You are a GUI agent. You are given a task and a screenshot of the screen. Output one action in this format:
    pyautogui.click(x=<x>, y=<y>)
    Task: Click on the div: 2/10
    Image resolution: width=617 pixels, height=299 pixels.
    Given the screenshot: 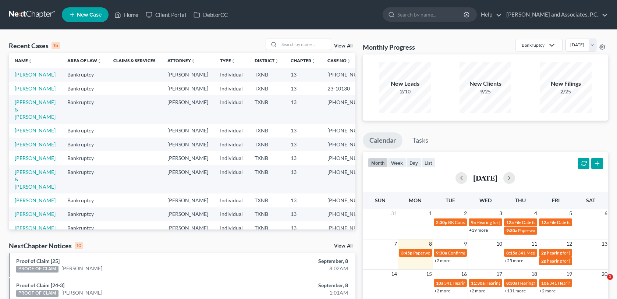 What is the action you would take?
    pyautogui.click(x=405, y=92)
    